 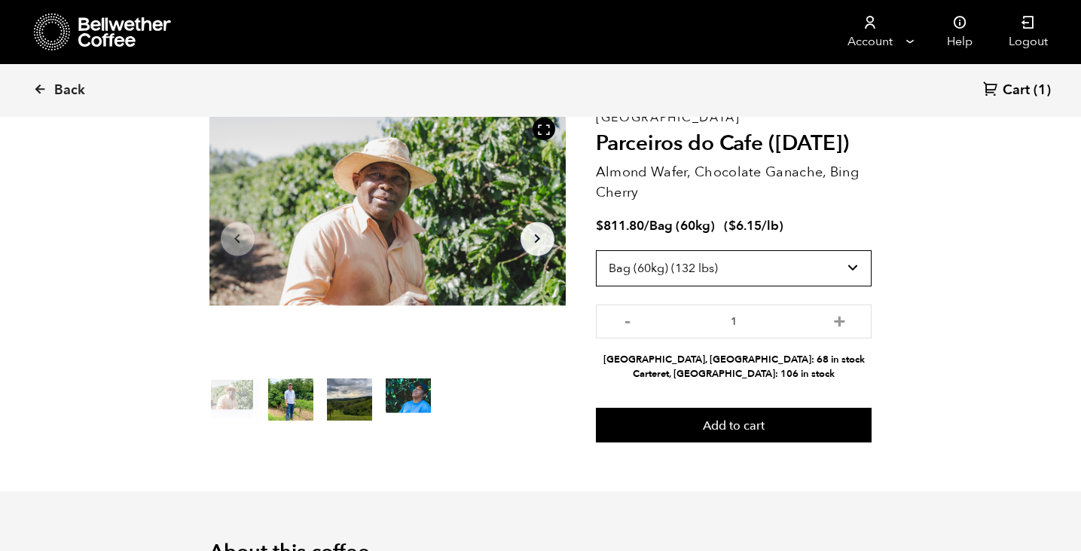 I want to click on span: (1), so click(x=1042, y=90).